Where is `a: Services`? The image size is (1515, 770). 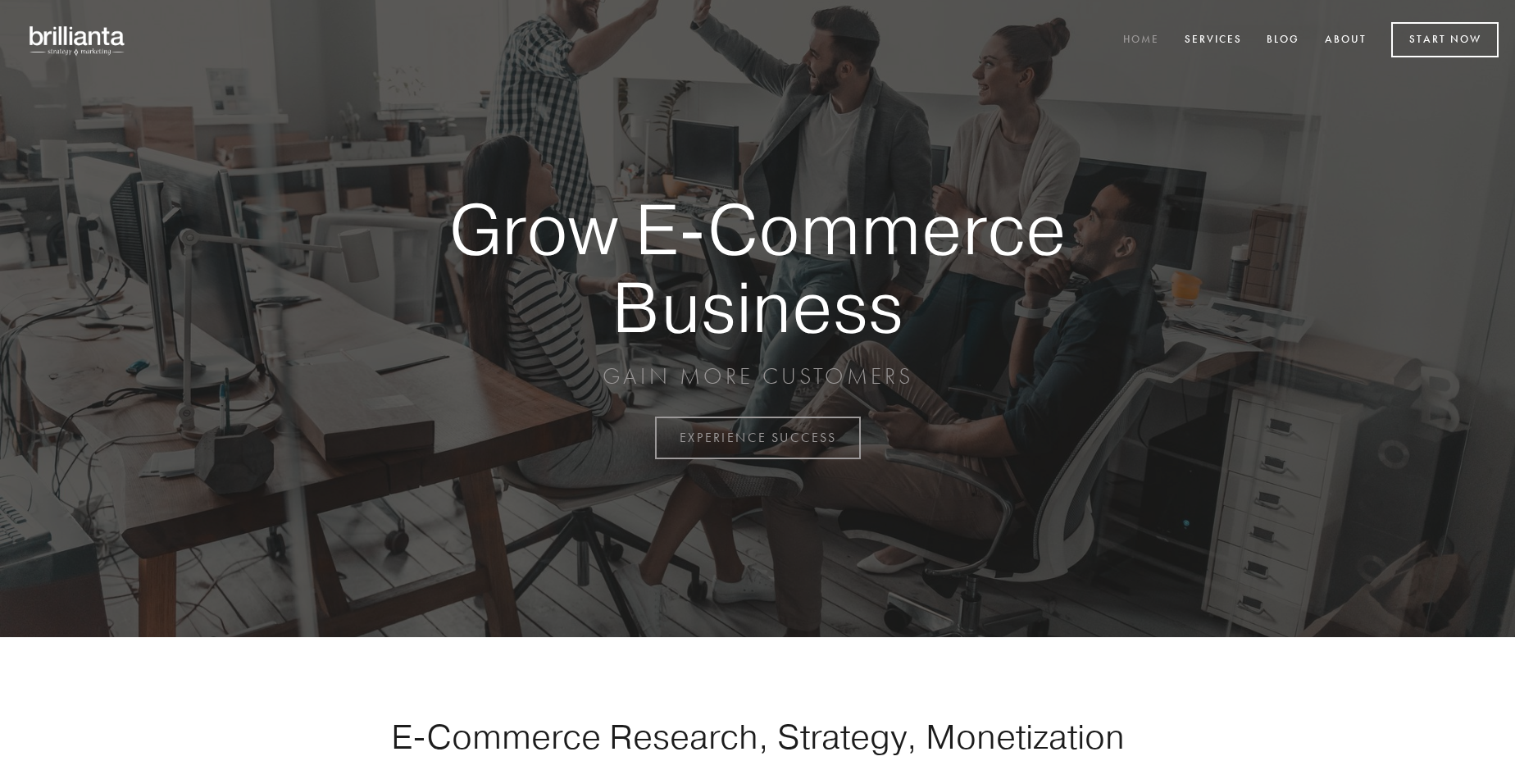 a: Services is located at coordinates (1213, 40).